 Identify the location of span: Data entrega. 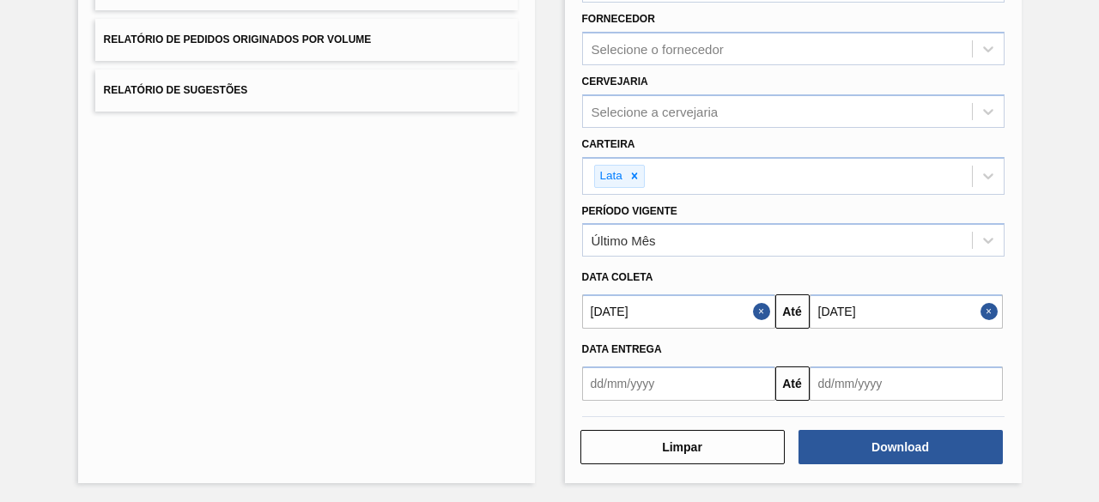
(622, 350).